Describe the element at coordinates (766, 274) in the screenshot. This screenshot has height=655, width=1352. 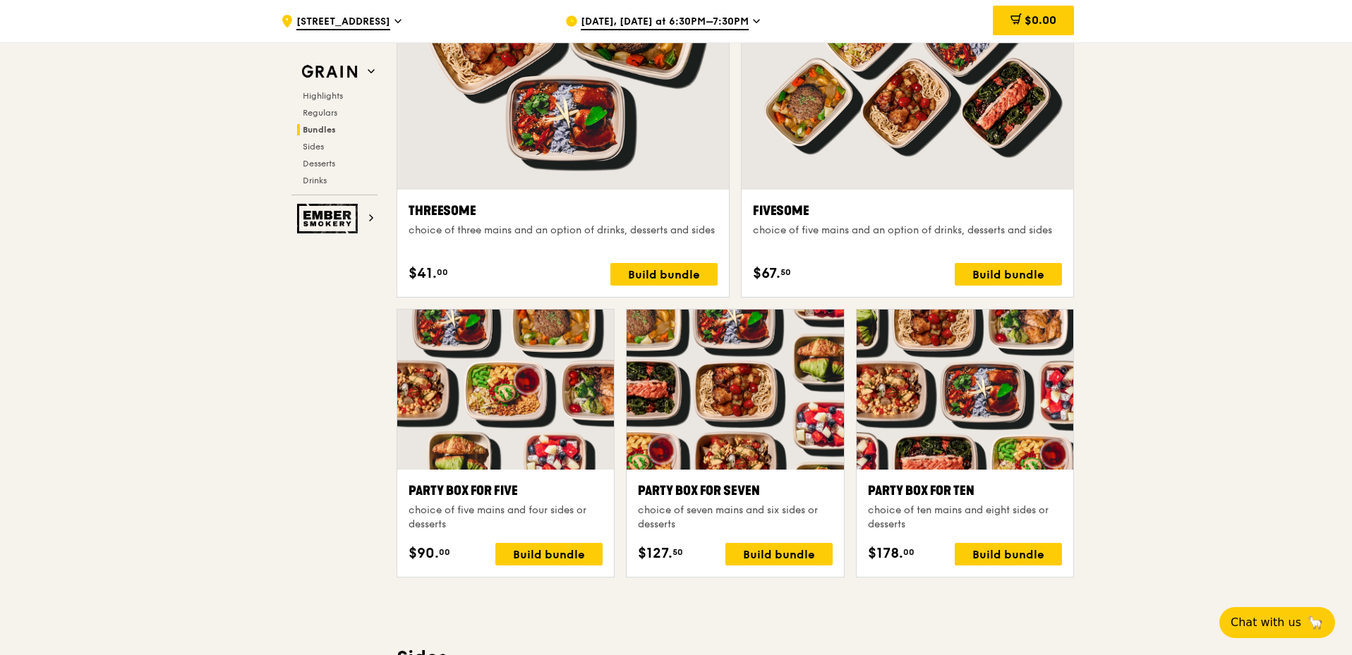
I see `span: $67.` at that location.